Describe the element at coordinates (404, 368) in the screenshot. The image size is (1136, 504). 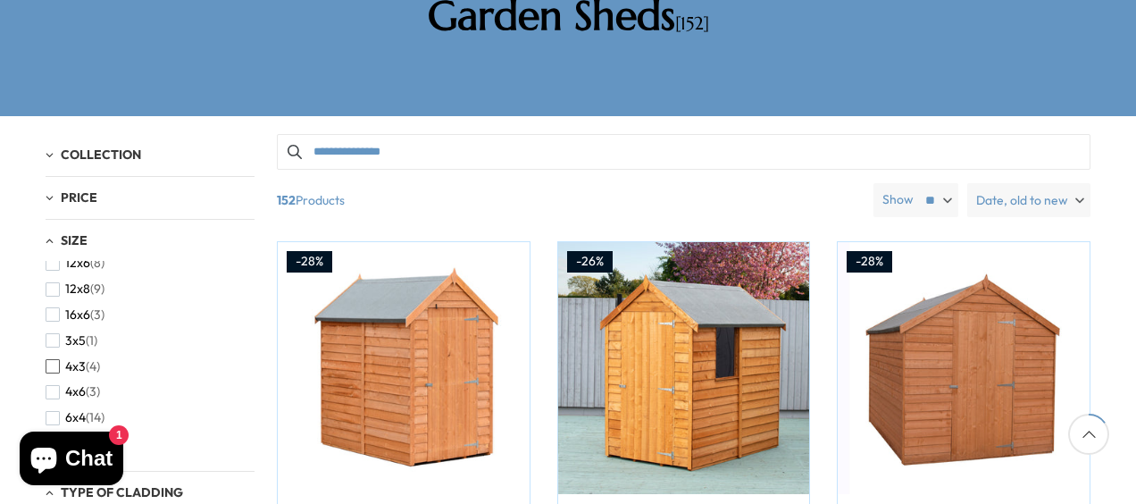
I see `img: Shire Overlap 6x4 Economy Storage Shed - Best Shed` at that location.